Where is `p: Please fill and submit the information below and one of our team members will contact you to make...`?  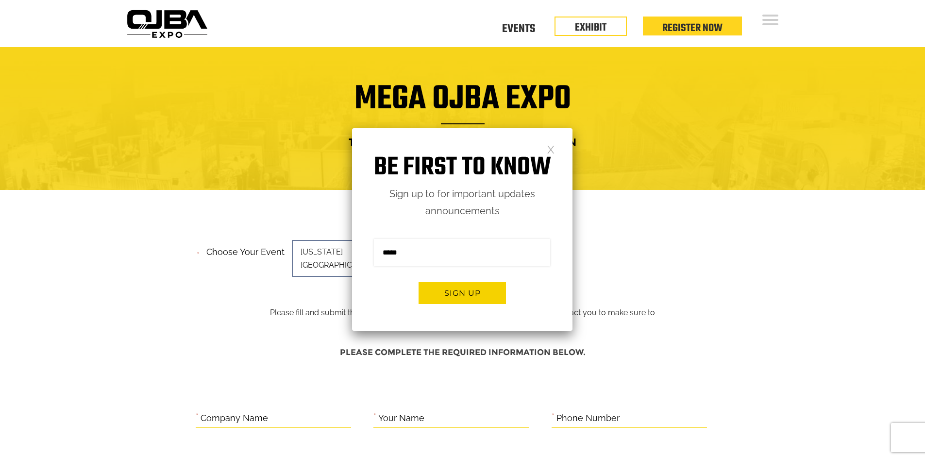
p: Please fill and submit the information below and one of our team members will contact you to make... is located at coordinates (462, 288).